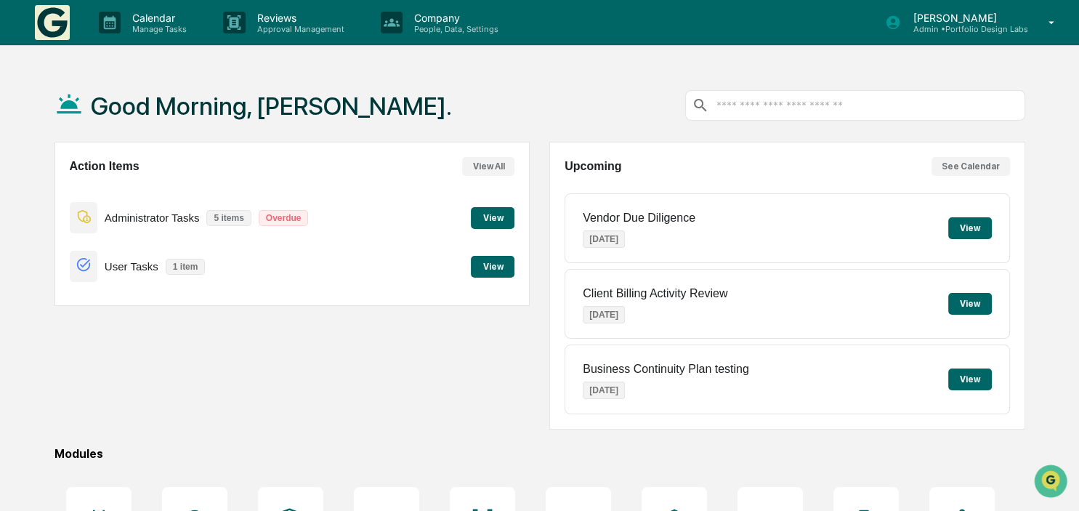 The width and height of the screenshot is (1079, 511). I want to click on p: Vendor Due Diligence, so click(639, 218).